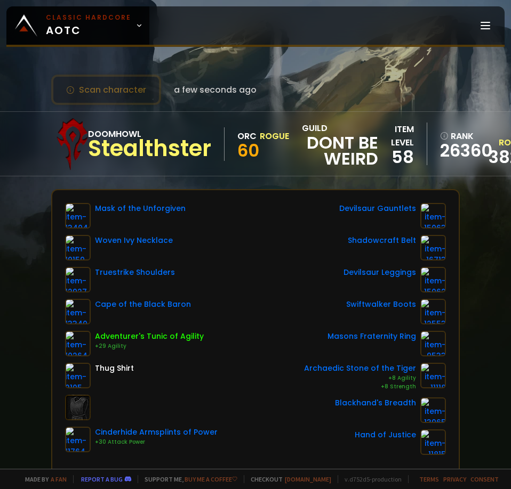 This screenshot has height=489, width=511. Describe the element at coordinates (433, 248) in the screenshot. I see `img: item-16713` at that location.